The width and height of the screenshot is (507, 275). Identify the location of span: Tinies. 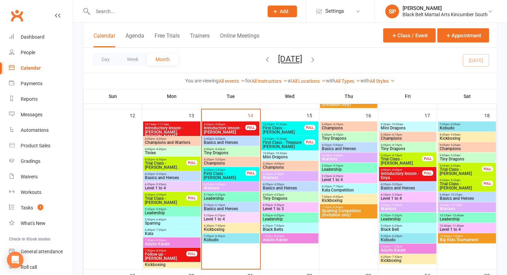
(172, 153).